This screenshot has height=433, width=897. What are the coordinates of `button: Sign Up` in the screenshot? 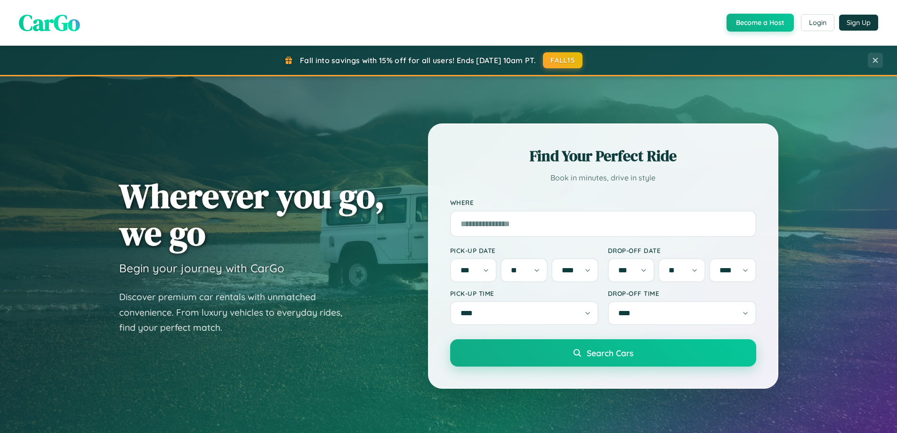 It's located at (858, 23).